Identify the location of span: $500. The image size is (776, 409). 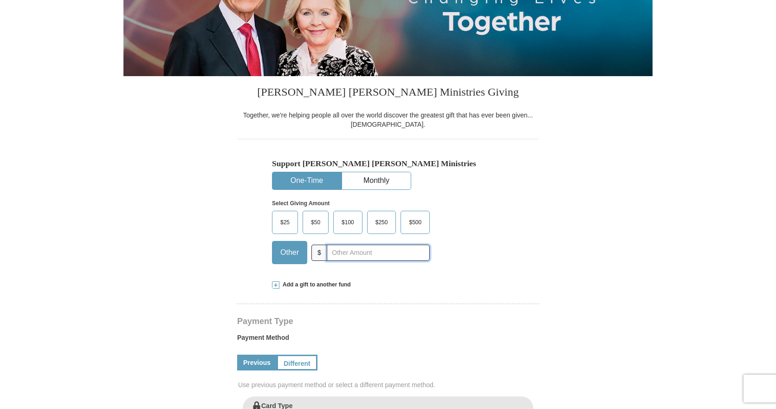
(415, 222).